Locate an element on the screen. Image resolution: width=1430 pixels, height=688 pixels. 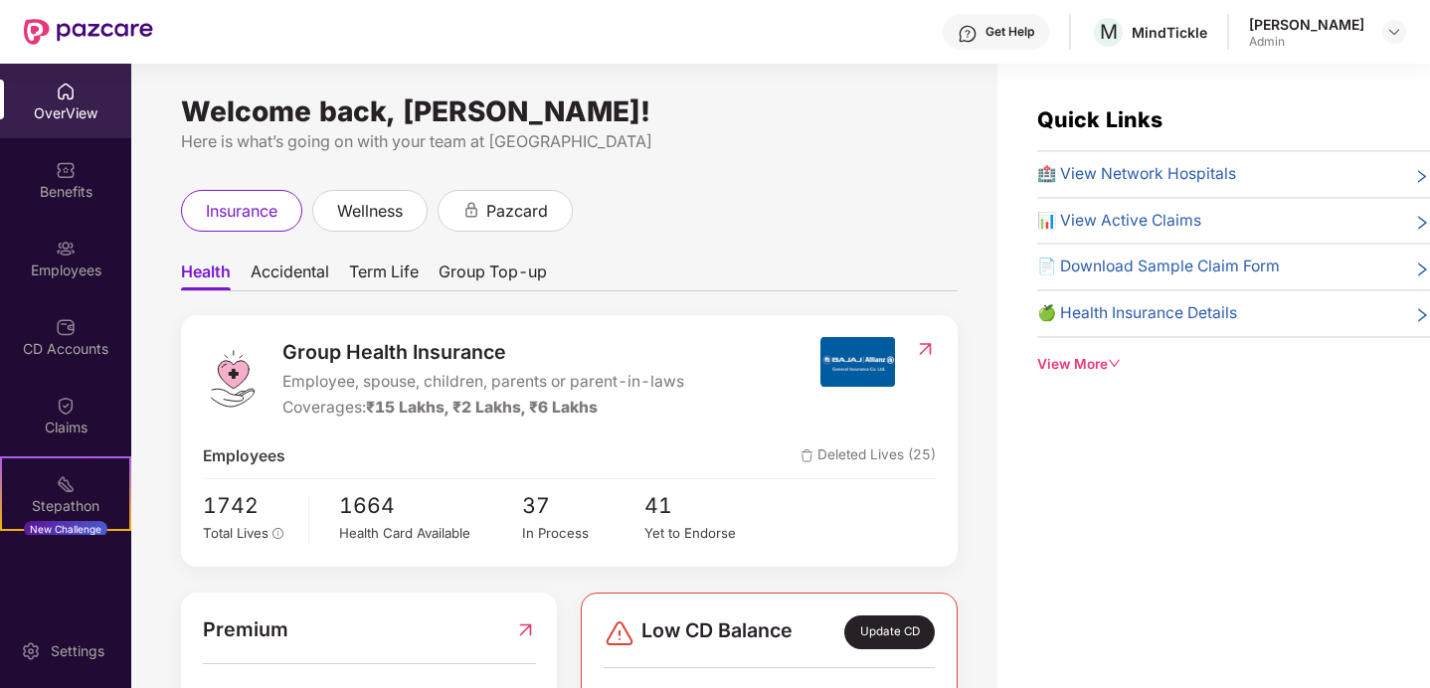
span: Term Life is located at coordinates (384, 275).